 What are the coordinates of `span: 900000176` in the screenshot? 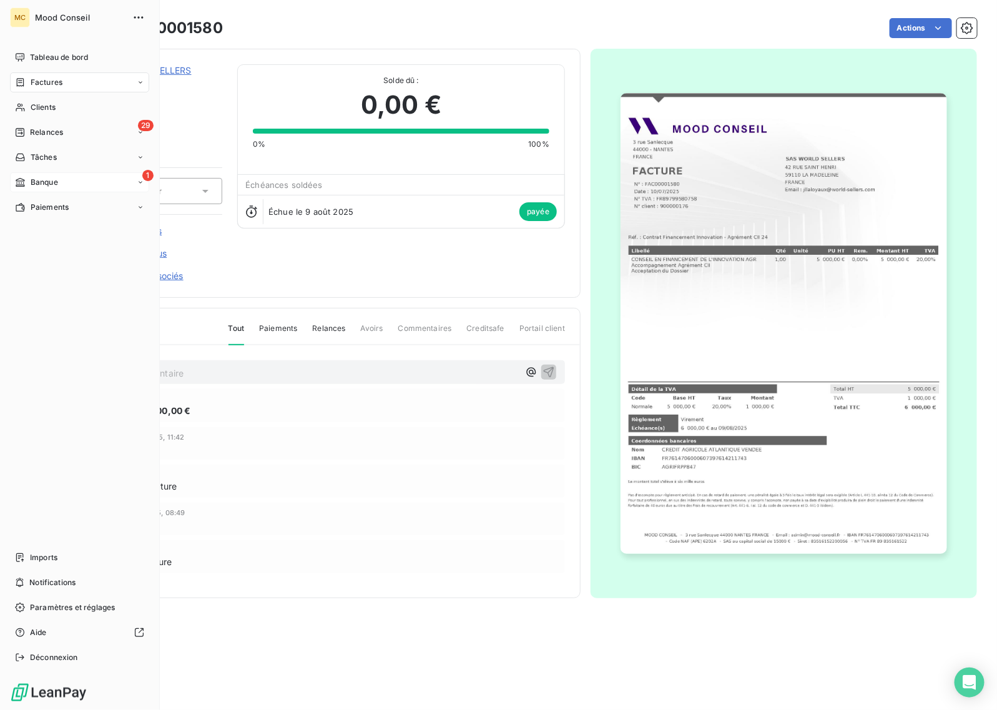 It's located at (160, 84).